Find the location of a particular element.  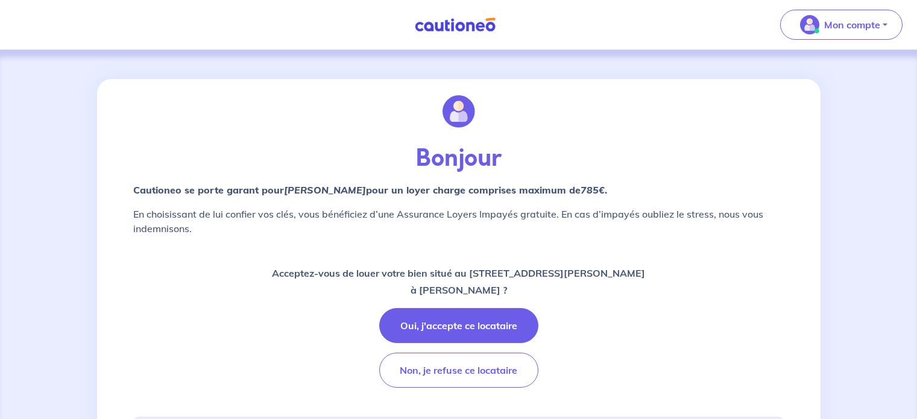

em: 785€ is located at coordinates (593, 190).